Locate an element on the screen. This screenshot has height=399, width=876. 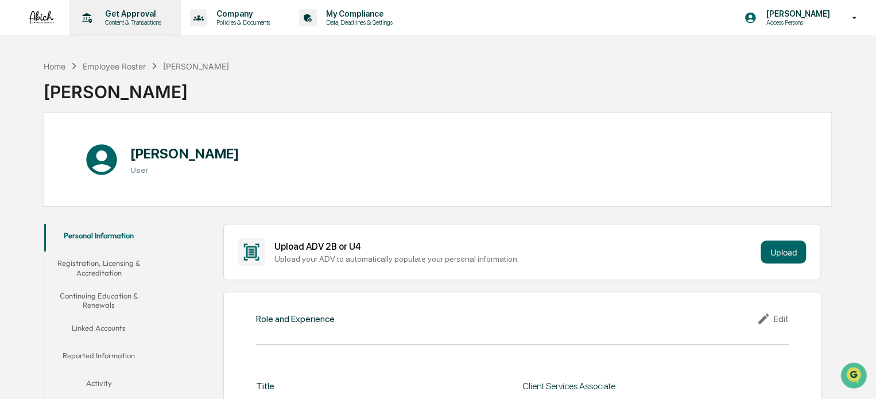
a: 🖐️Preclearance is located at coordinates (42, 150).